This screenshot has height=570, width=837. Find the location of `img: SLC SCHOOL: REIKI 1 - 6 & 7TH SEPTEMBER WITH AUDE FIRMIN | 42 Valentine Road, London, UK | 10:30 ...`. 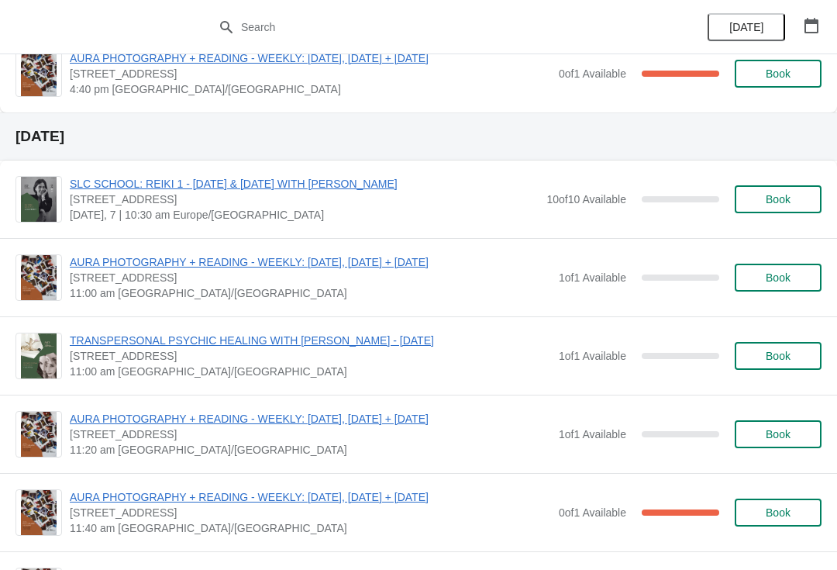

img: SLC SCHOOL: REIKI 1 - 6 & 7TH SEPTEMBER WITH AUDE FIRMIN | 42 Valentine Road, London, UK | 10:30 ... is located at coordinates (39, 199).